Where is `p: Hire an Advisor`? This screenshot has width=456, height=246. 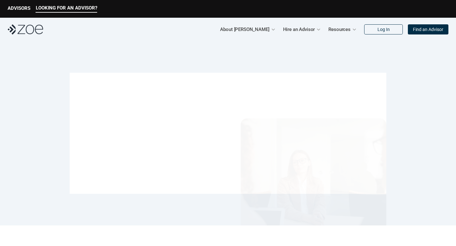
p: Hire an Advisor is located at coordinates (299, 29).